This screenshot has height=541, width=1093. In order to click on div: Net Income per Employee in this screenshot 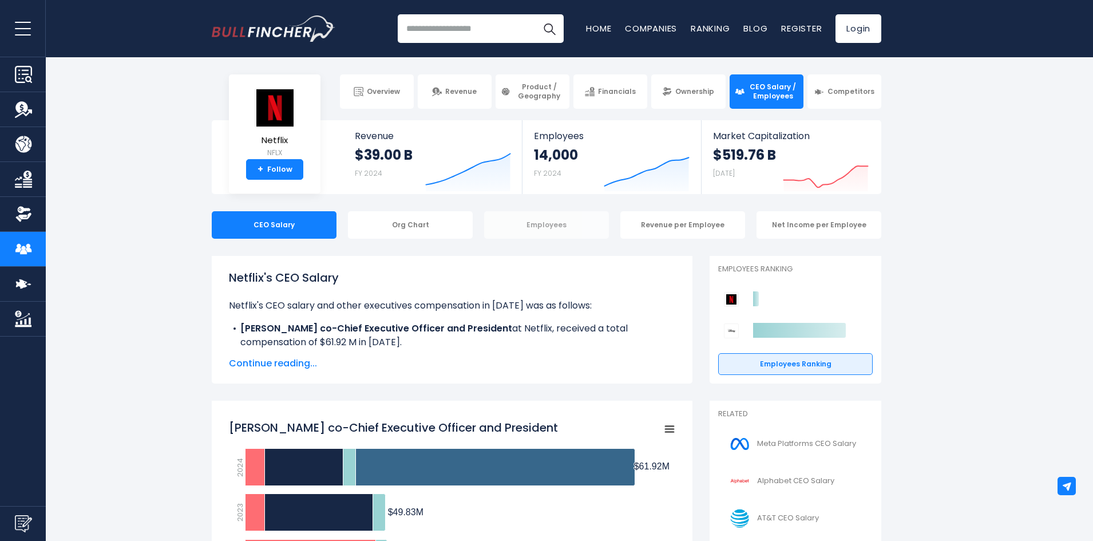, I will do `click(819, 225)`.